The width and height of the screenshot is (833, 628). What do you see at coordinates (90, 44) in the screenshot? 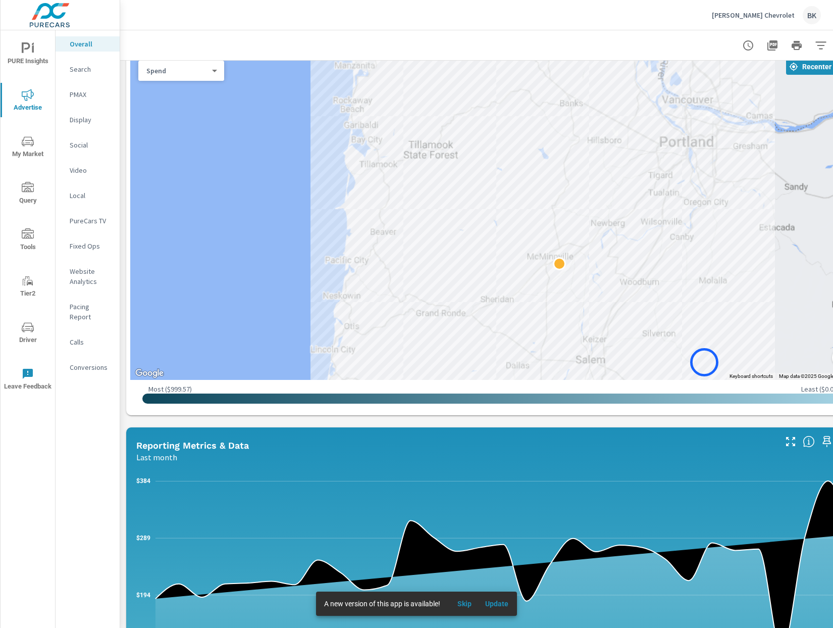
I see `p: Overall` at bounding box center [90, 44].